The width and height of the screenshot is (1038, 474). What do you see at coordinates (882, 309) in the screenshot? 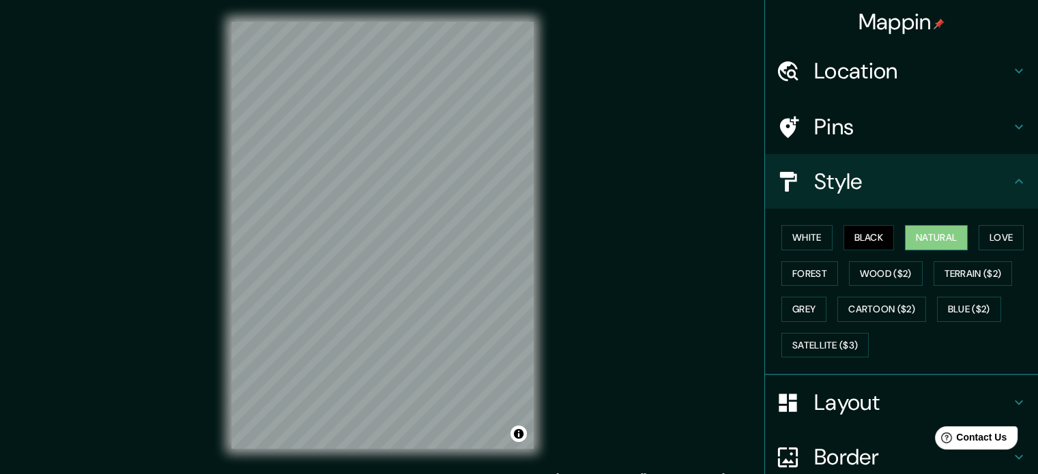
I see `button: Cartoon ($2)` at bounding box center [882, 309].